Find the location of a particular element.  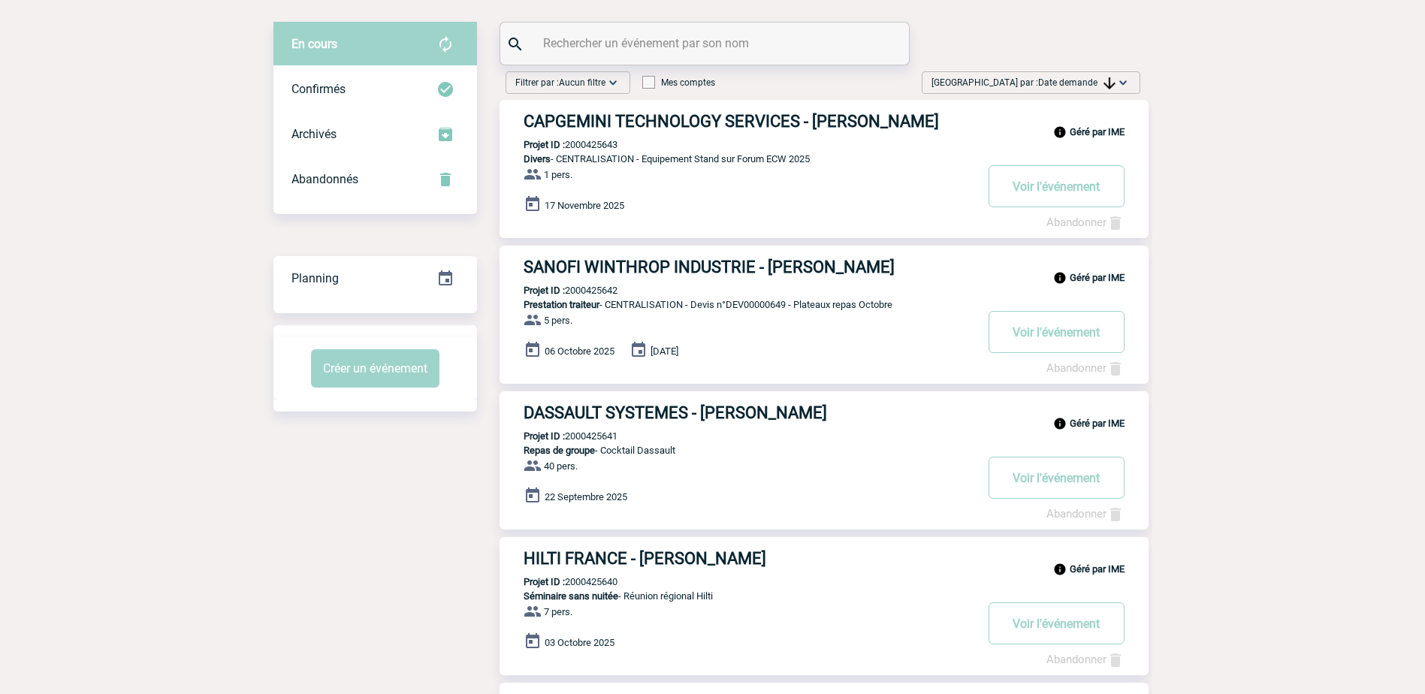

div: Retrouvez ici tous vos évènements avant confirmation is located at coordinates (375, 44).